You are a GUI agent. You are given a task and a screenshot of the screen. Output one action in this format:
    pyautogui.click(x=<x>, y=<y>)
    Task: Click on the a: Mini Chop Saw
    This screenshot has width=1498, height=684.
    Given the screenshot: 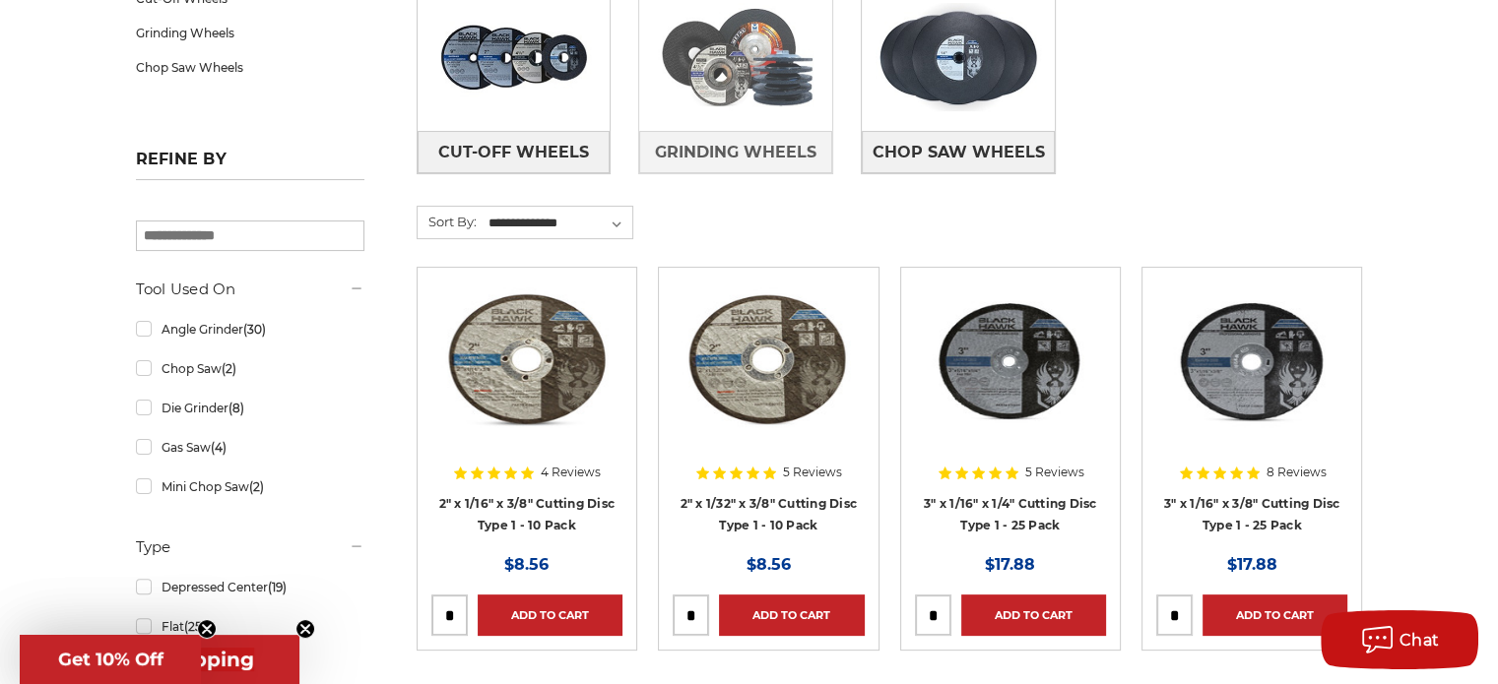 What is the action you would take?
    pyautogui.click(x=250, y=486)
    